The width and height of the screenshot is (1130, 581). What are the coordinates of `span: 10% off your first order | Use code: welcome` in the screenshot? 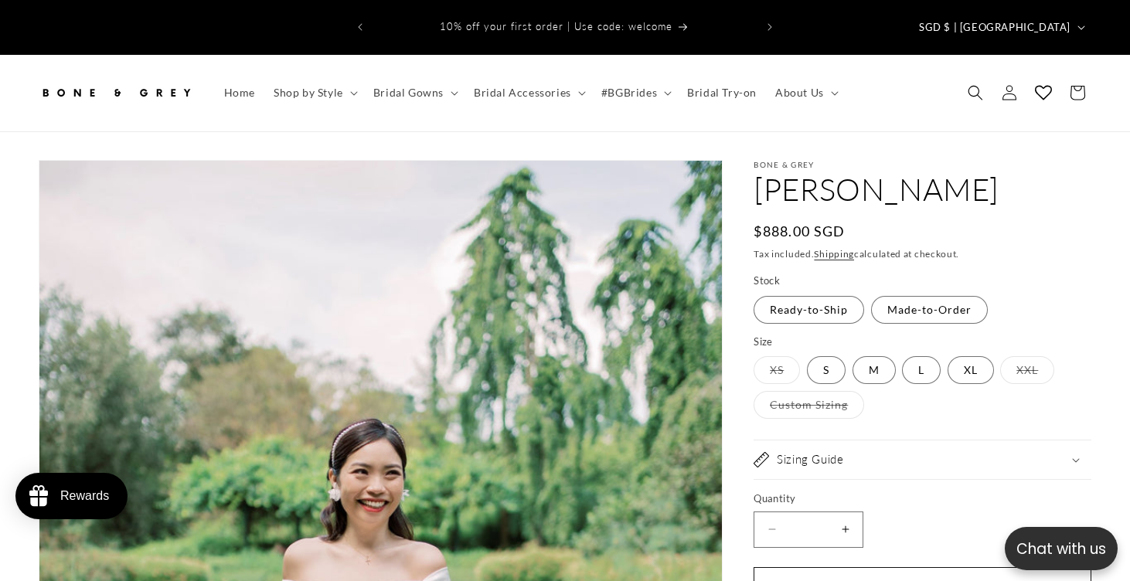 It's located at (556, 26).